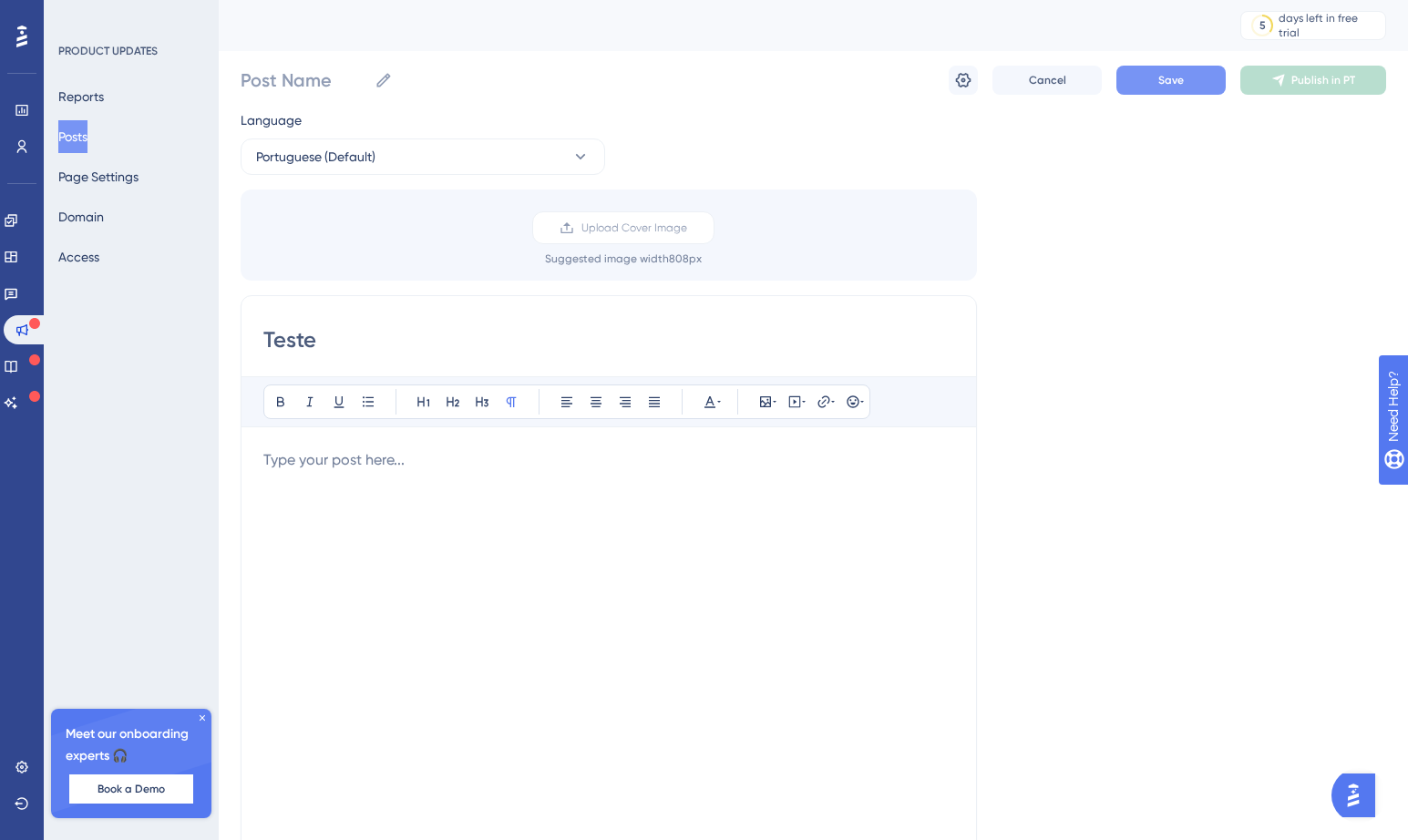  I want to click on button: Posts, so click(73, 137).